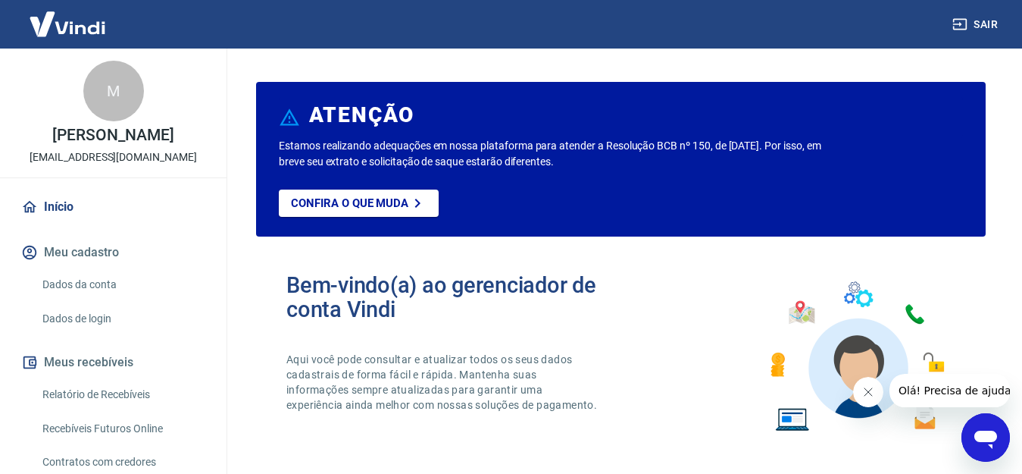 The height and width of the screenshot is (474, 1022). Describe the element at coordinates (68, 17) in the screenshot. I see `span: Olá! Precisa de ajuda?` at that location.